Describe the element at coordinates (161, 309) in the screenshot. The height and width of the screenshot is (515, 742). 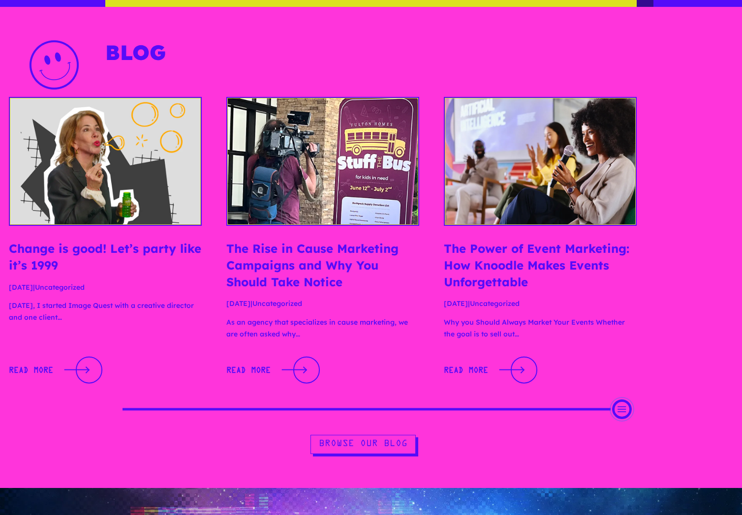
I see `em: Submit` at that location.